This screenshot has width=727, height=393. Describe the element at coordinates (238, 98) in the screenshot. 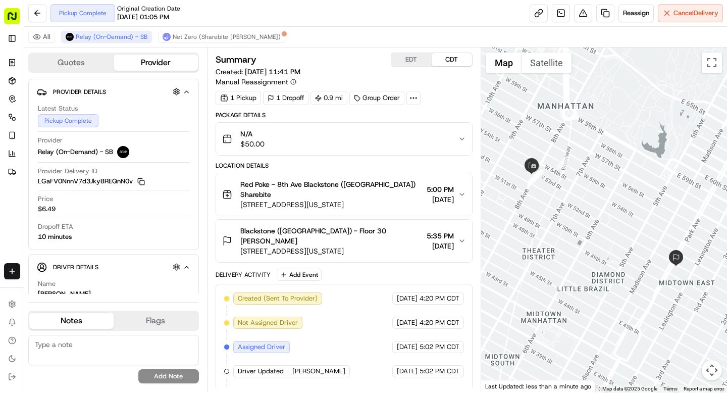

I see `div: 1 Pickup` at that location.